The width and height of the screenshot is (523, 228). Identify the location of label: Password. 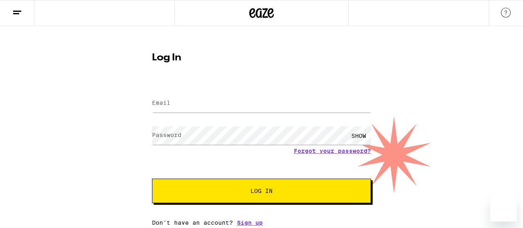
(167, 135).